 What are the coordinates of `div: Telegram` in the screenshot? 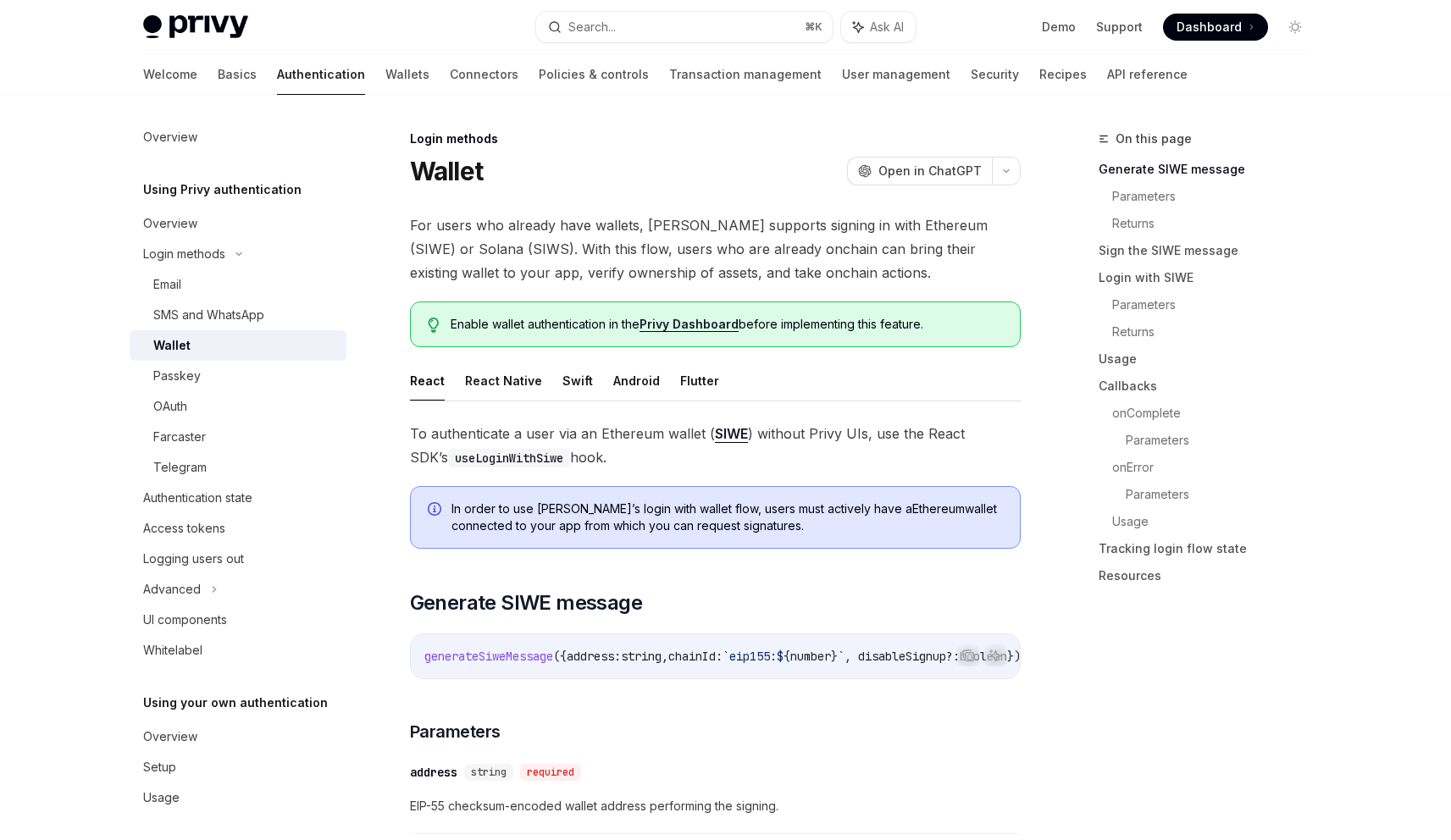 It's located at (179, 467).